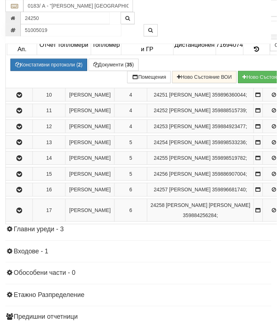  I want to click on span: Отчет топломери, so click(64, 45).